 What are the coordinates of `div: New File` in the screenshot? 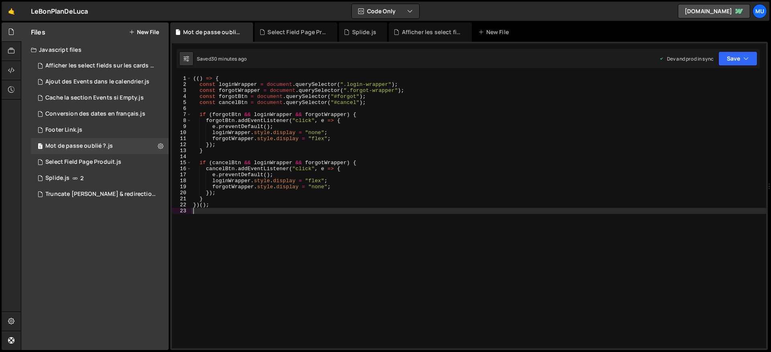 It's located at (495, 32).